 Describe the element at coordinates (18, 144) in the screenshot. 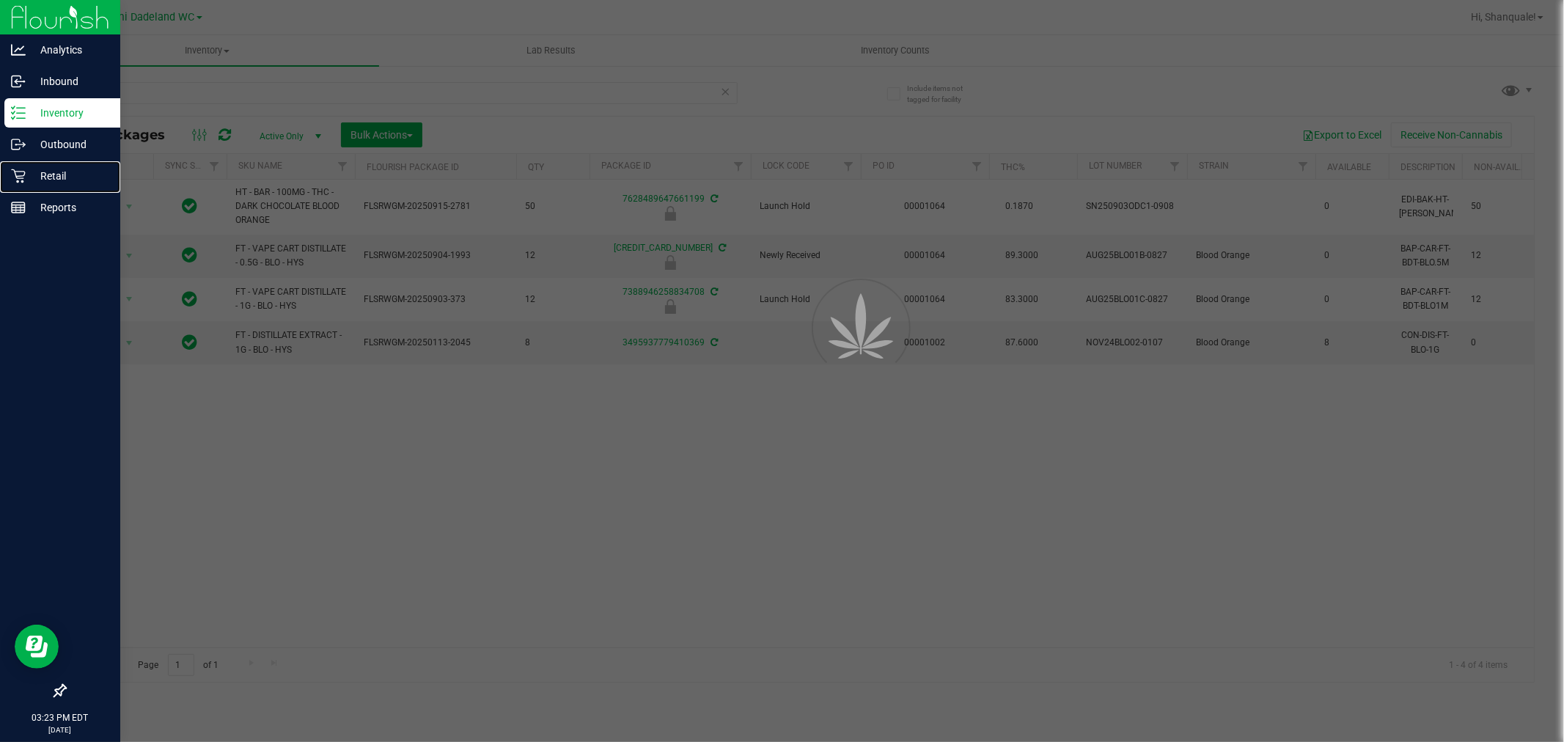

I see `inline-svg: Outbound` at that location.